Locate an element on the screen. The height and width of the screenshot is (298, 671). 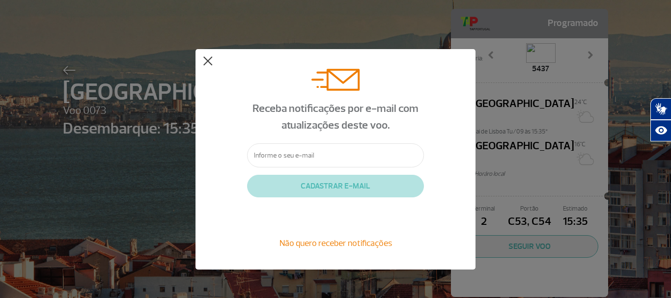
button: Abrir tradutor de língua de sinais. is located at coordinates (660, 109).